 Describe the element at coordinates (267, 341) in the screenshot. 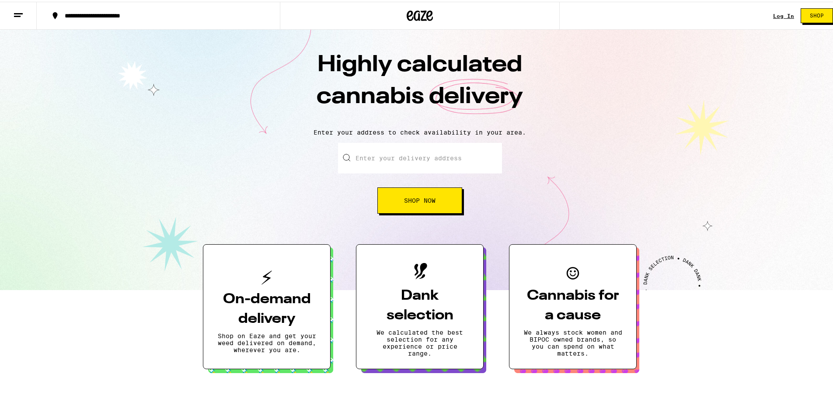

I see `p: Shop on Eaze and get your weed delivered on demand, wherever you are.` at that location.